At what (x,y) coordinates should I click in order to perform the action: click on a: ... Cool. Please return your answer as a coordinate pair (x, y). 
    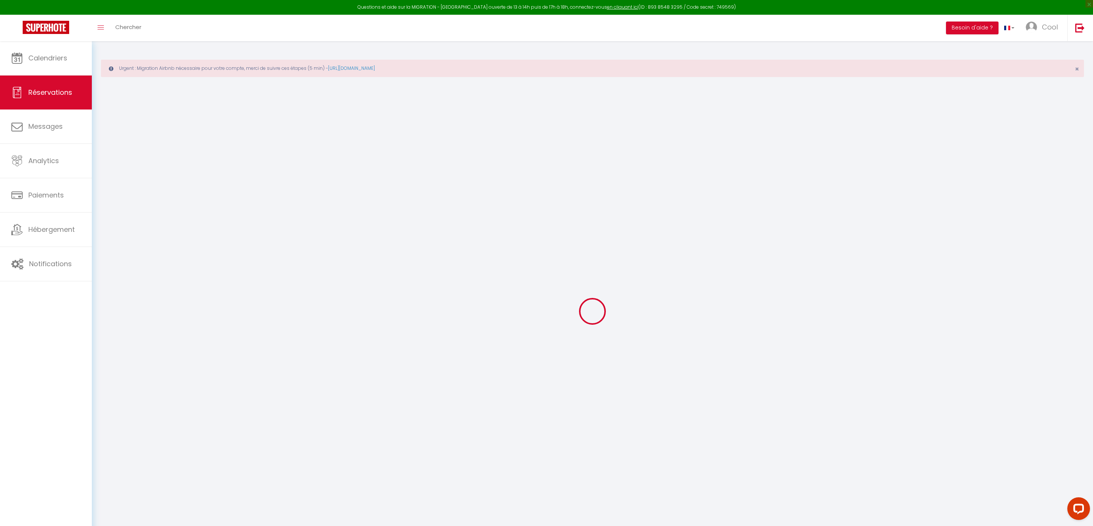
    Looking at the image, I should click on (1043, 28).